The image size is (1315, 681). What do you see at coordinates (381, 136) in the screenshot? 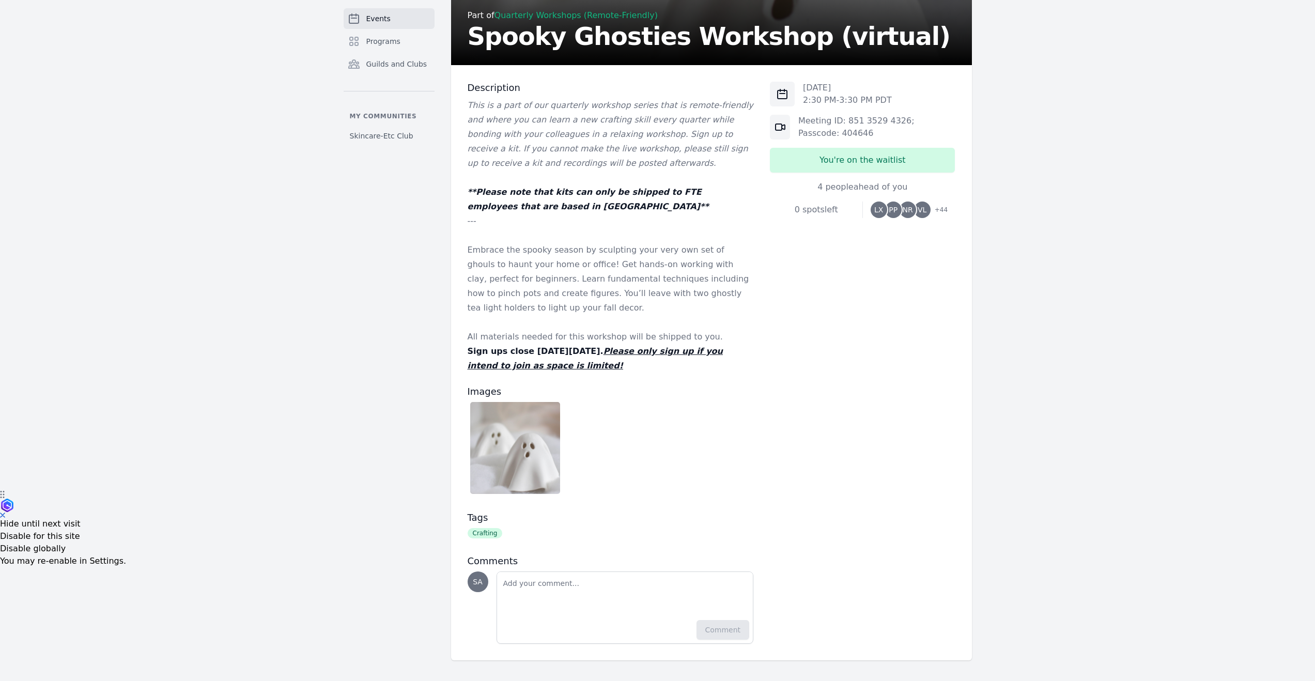
I see `span: Skincare-Etc Club` at bounding box center [381, 136].